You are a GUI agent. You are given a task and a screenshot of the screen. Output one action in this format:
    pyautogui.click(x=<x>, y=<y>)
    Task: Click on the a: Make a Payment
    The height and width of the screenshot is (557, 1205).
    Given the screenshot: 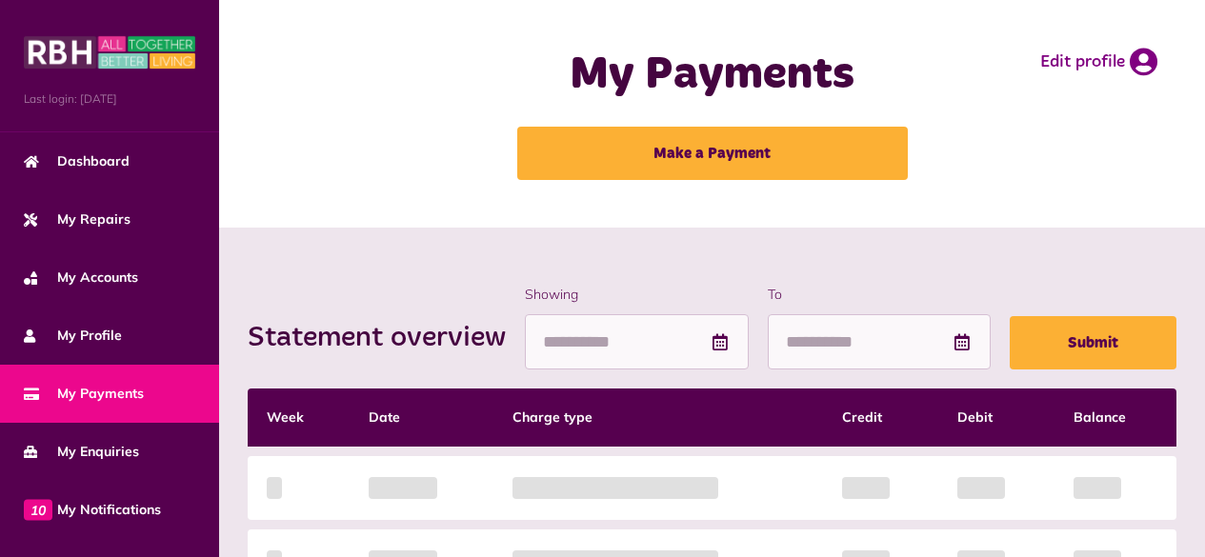 What is the action you would take?
    pyautogui.click(x=713, y=153)
    